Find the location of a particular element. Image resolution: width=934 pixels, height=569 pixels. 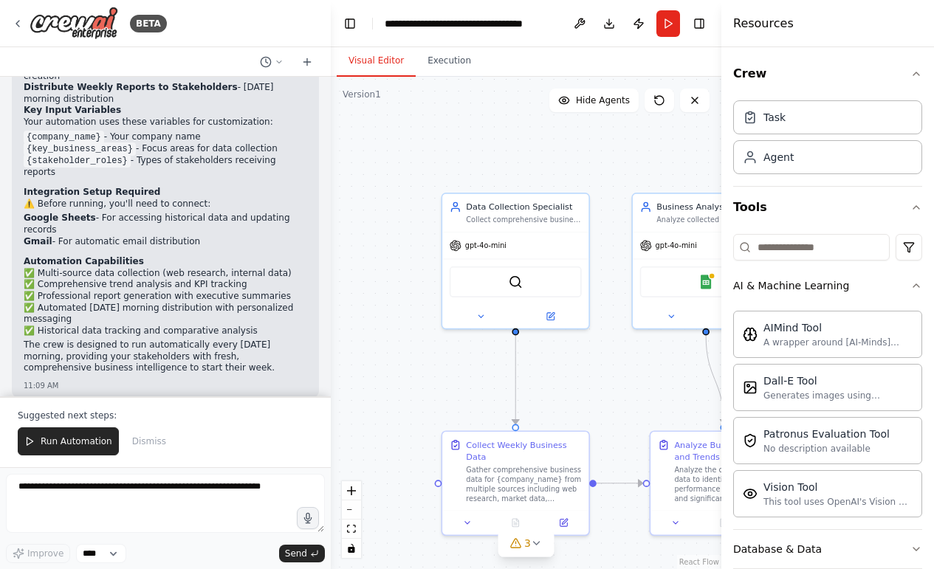

button: zoom in is located at coordinates (351, 491).